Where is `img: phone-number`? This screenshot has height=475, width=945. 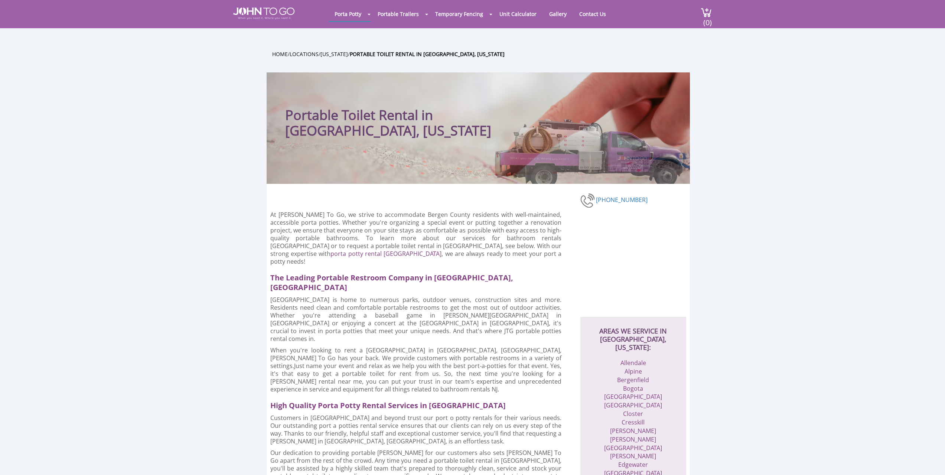
img: phone-number is located at coordinates (588, 201).